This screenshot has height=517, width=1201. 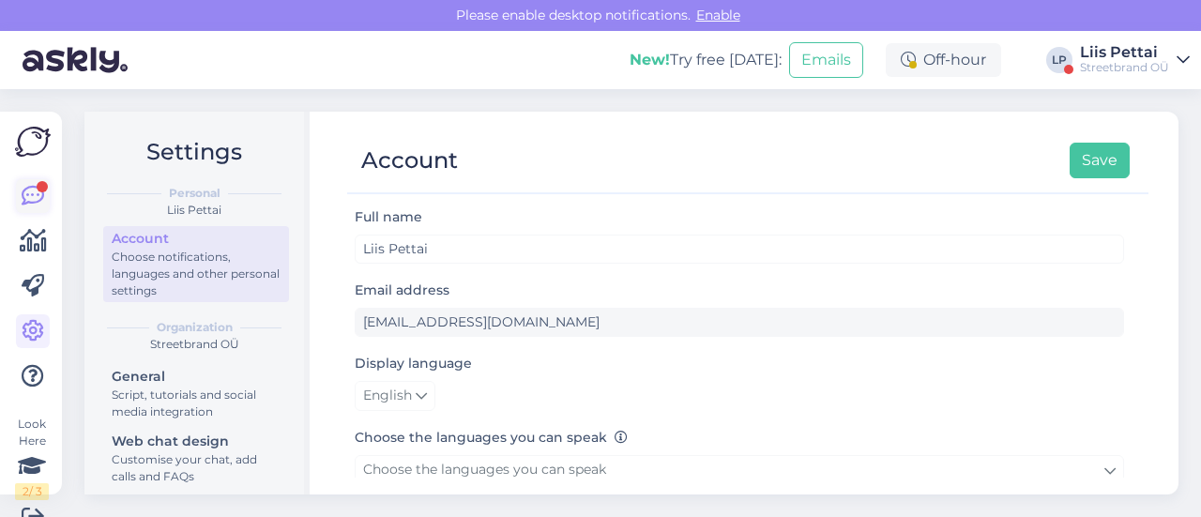 I want to click on div: Web chat design, so click(x=196, y=441).